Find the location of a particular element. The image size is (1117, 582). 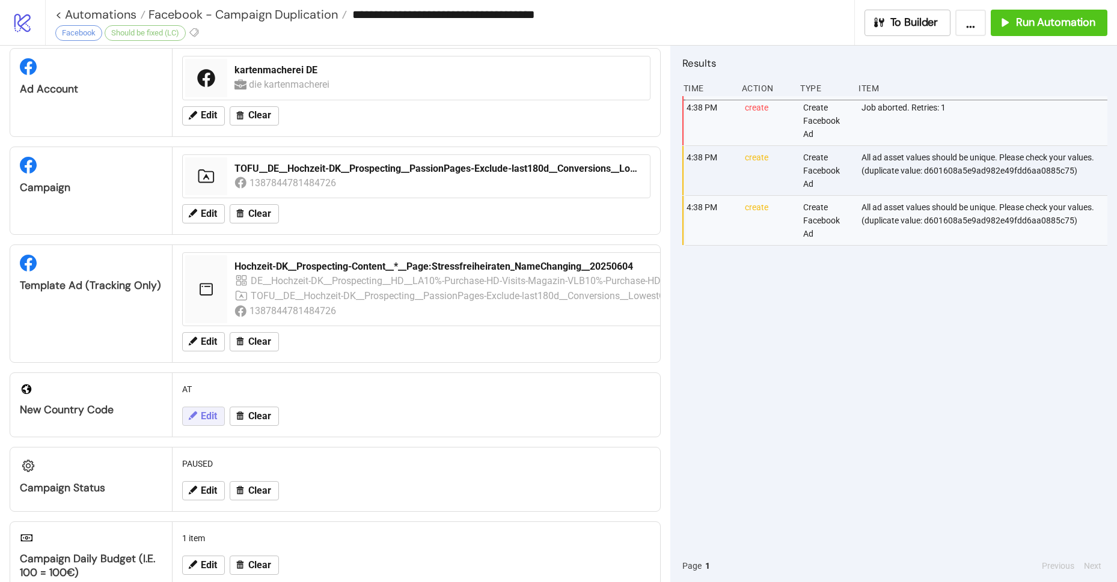

div: Campaign Status is located at coordinates (91, 488).